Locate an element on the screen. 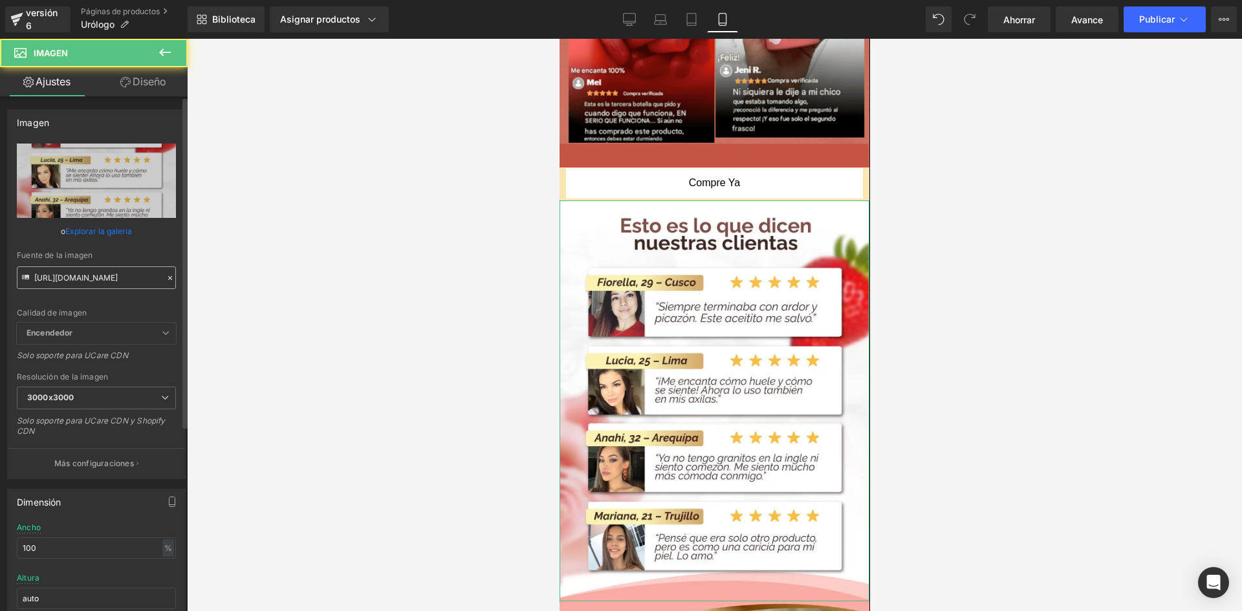  div: Abrir Intercom Messenger is located at coordinates (1213, 583).